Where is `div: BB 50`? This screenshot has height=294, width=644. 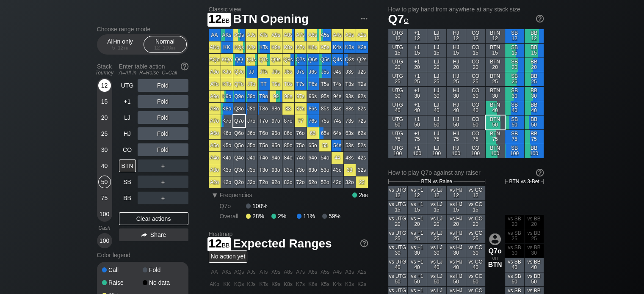
div: BB 50 is located at coordinates (534, 122).